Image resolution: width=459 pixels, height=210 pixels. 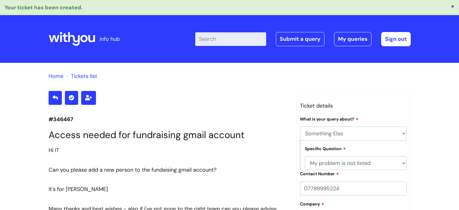 What do you see at coordinates (319, 173) in the screenshot?
I see `label: Contact Number` at bounding box center [319, 173].